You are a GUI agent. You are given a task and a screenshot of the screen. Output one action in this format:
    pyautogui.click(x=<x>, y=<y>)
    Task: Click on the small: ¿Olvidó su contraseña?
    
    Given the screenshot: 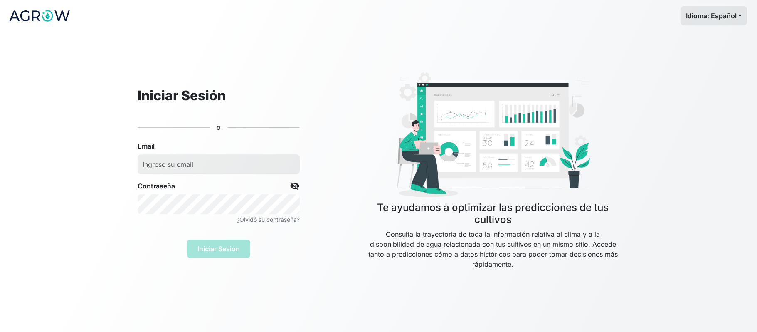 What is the action you would take?
    pyautogui.click(x=268, y=219)
    